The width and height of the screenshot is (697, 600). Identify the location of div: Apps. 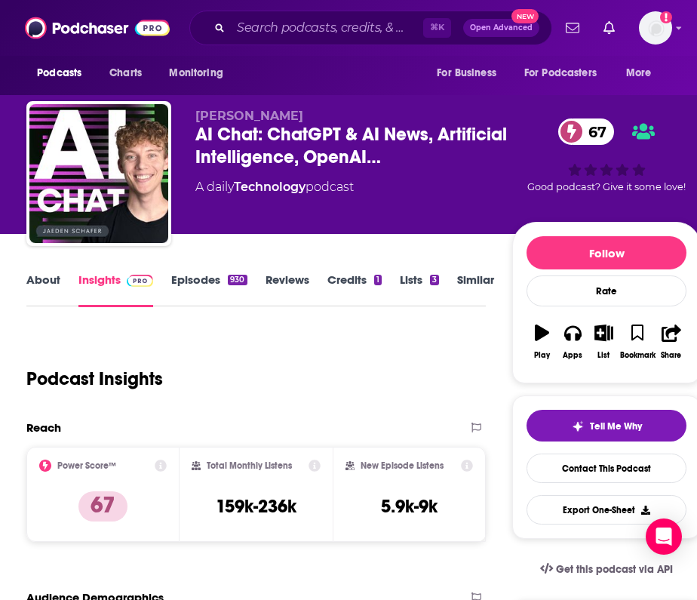
(573, 355).